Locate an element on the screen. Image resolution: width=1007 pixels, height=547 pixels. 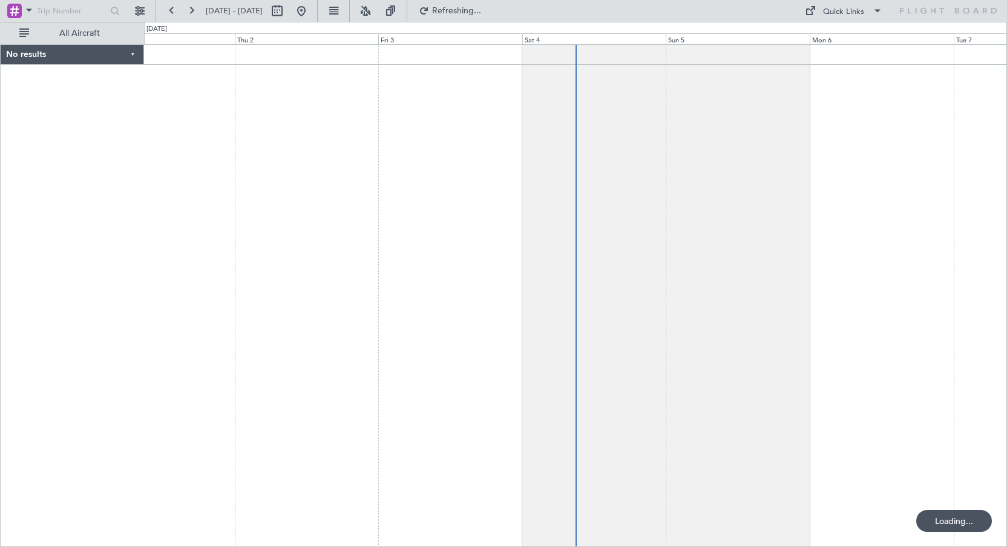
div: Mon 6 is located at coordinates (882, 39).